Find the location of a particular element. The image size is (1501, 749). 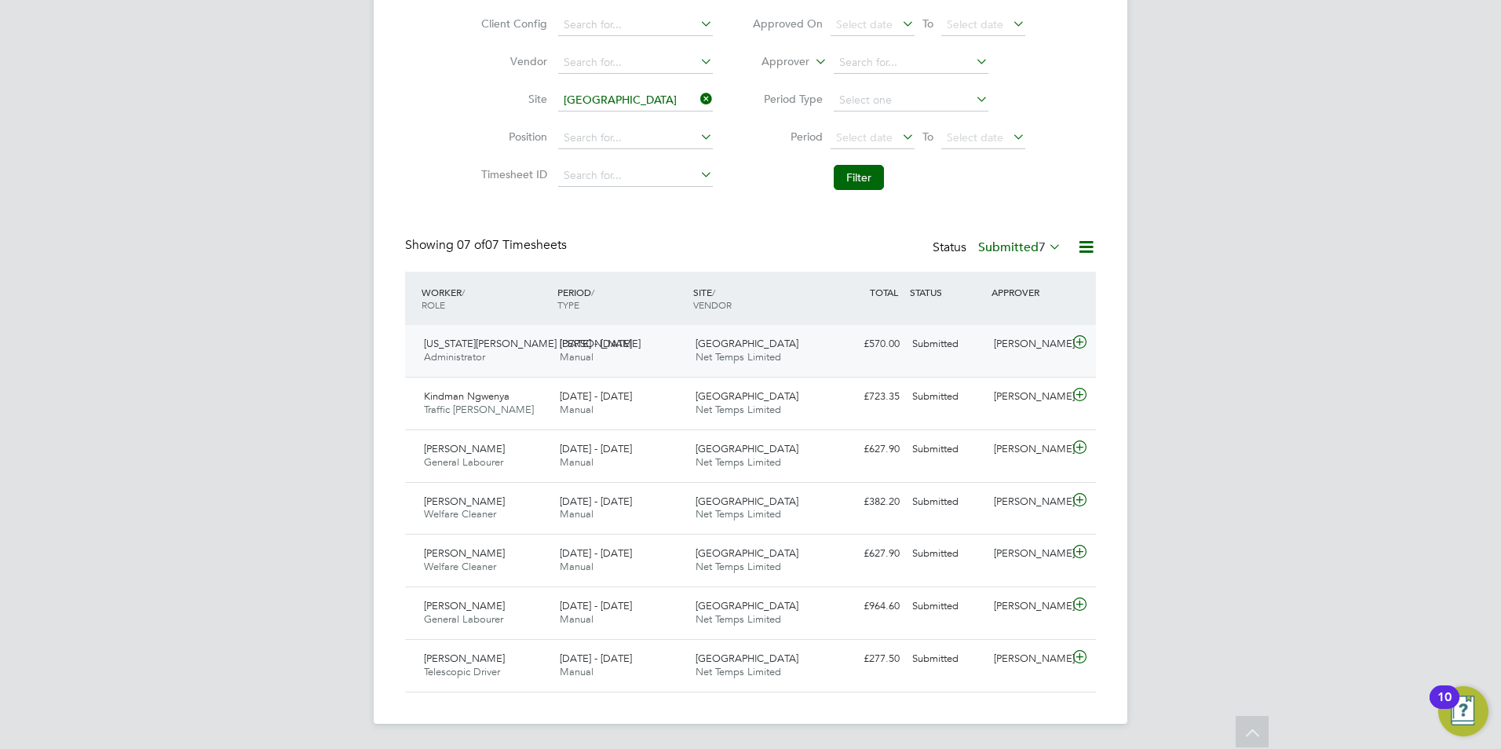

div: PERIOD is located at coordinates (621, 298).